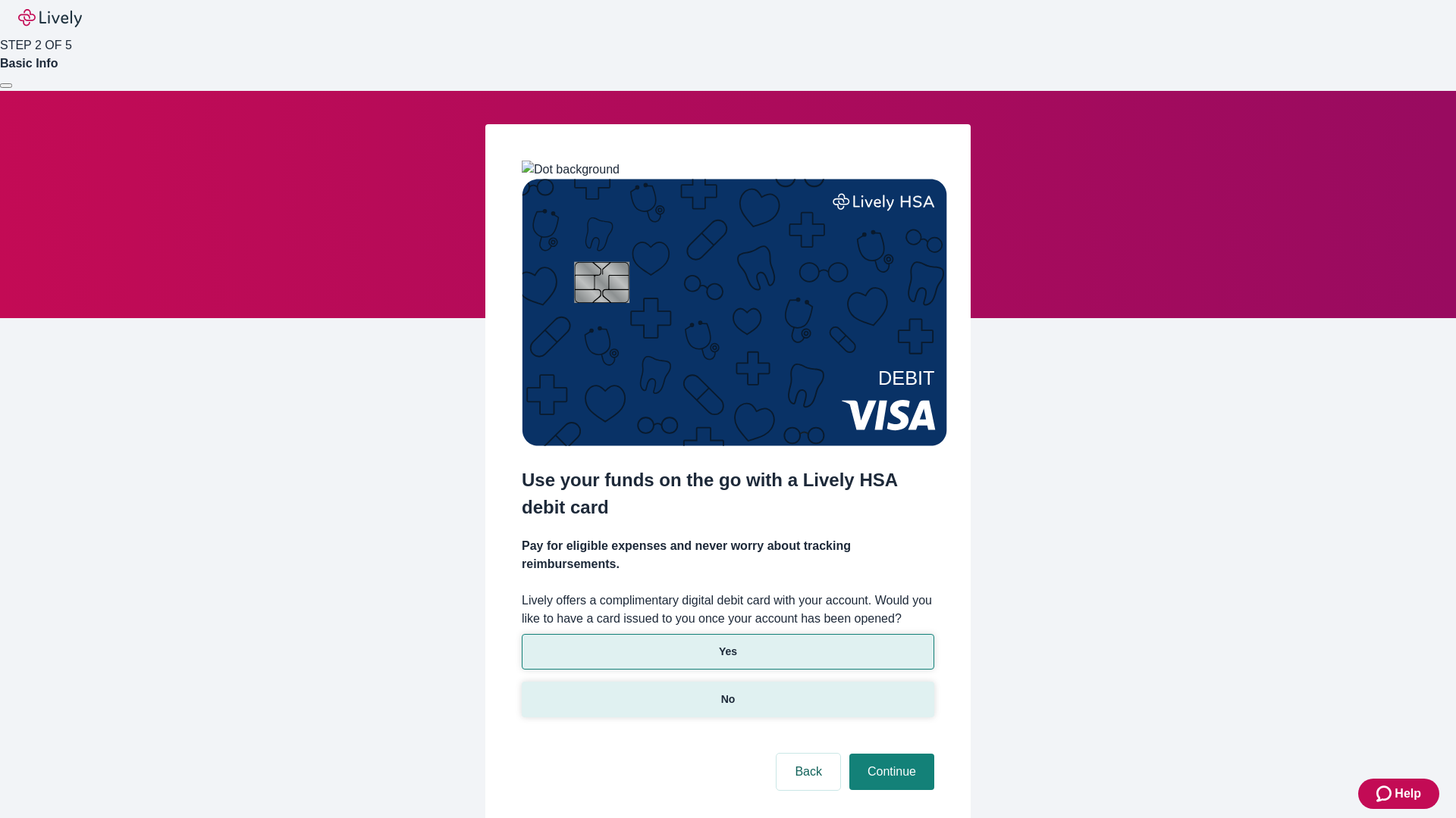  What do you see at coordinates (728, 494) in the screenshot?
I see `h2: Use your funds on the go with a Lively HSA debit card` at bounding box center [728, 494].